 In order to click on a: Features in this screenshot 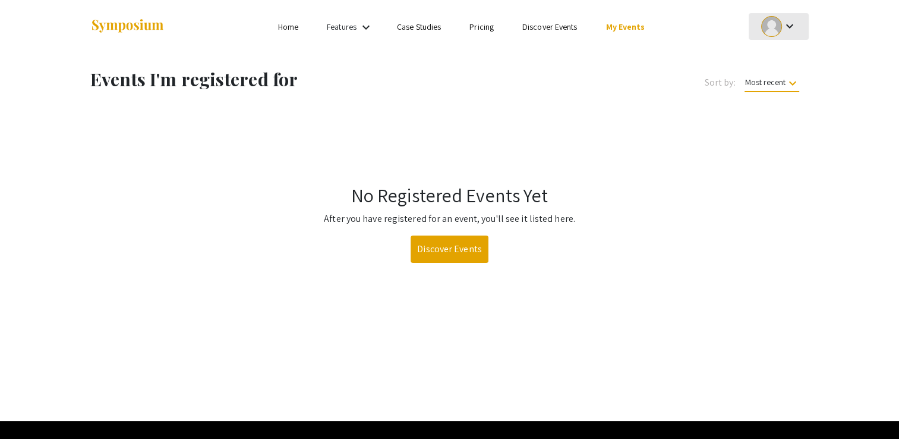, I will do `click(342, 27)`.